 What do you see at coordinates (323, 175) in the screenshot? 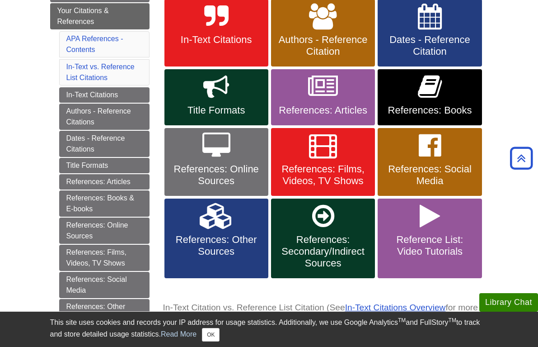
I see `span: References: Films, Videos, TV Shows` at bounding box center [323, 175].